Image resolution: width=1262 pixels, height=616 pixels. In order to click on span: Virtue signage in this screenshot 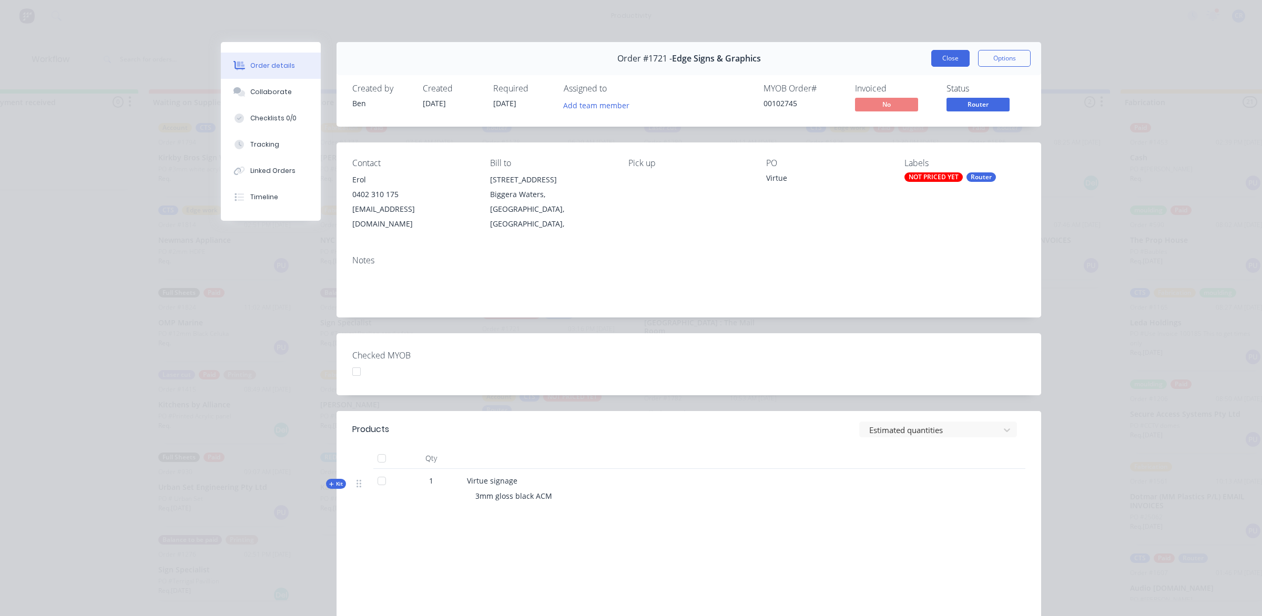, I will do `click(492, 481)`.